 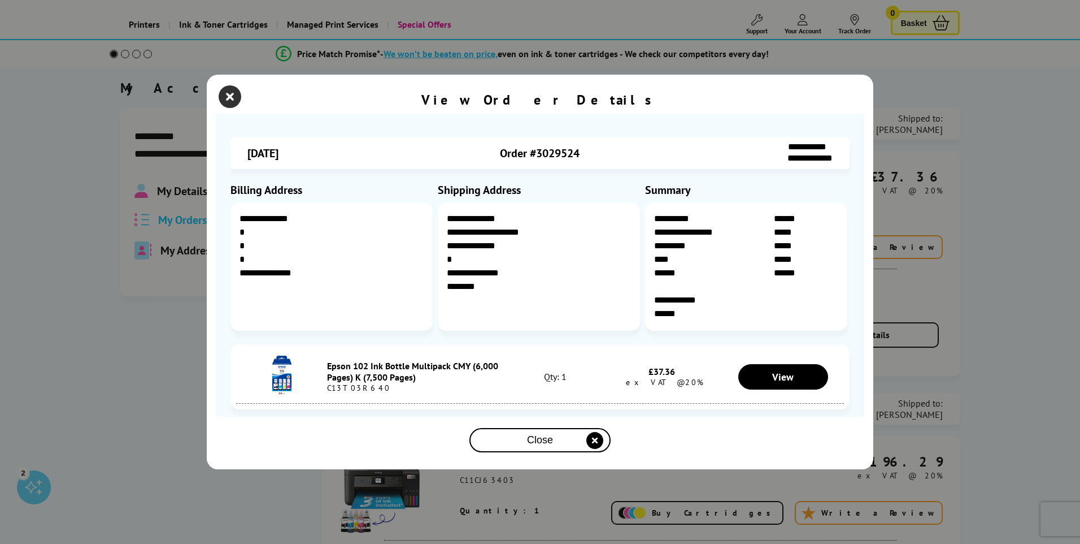 I want to click on div: Summary, so click(x=748, y=190).